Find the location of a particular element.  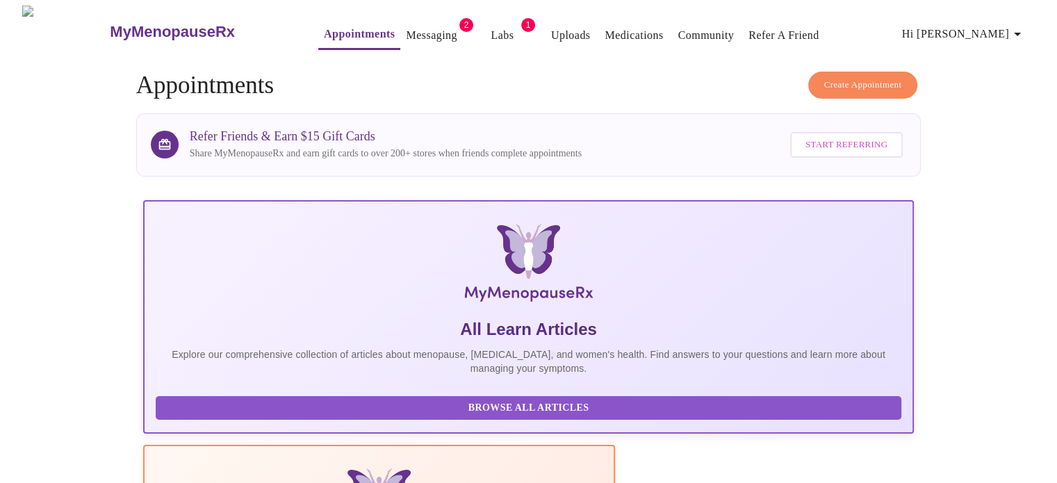

button: Medications is located at coordinates (634, 35).